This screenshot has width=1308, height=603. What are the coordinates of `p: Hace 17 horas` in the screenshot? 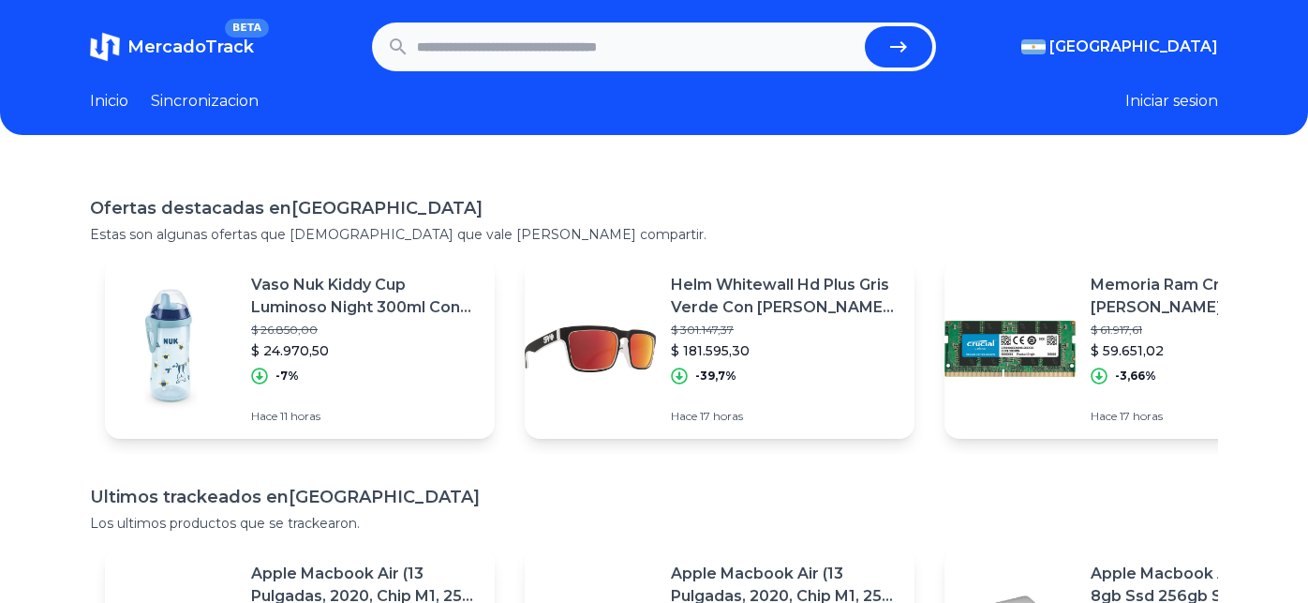 It's located at (785, 416).